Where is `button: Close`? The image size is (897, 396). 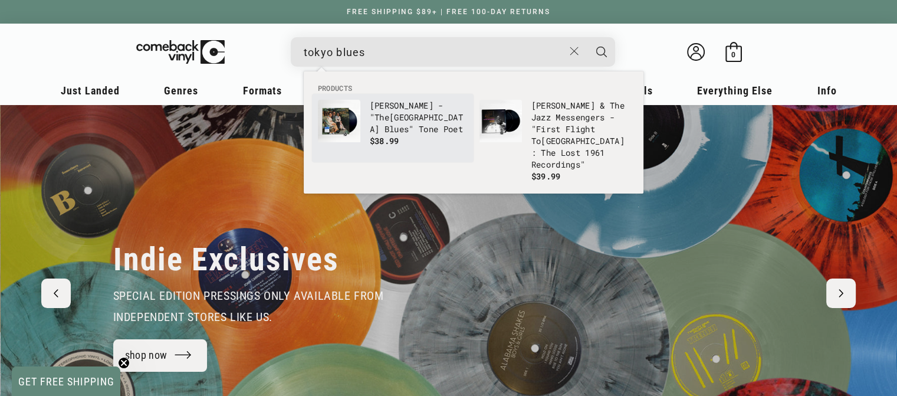 button: Close is located at coordinates (574, 51).